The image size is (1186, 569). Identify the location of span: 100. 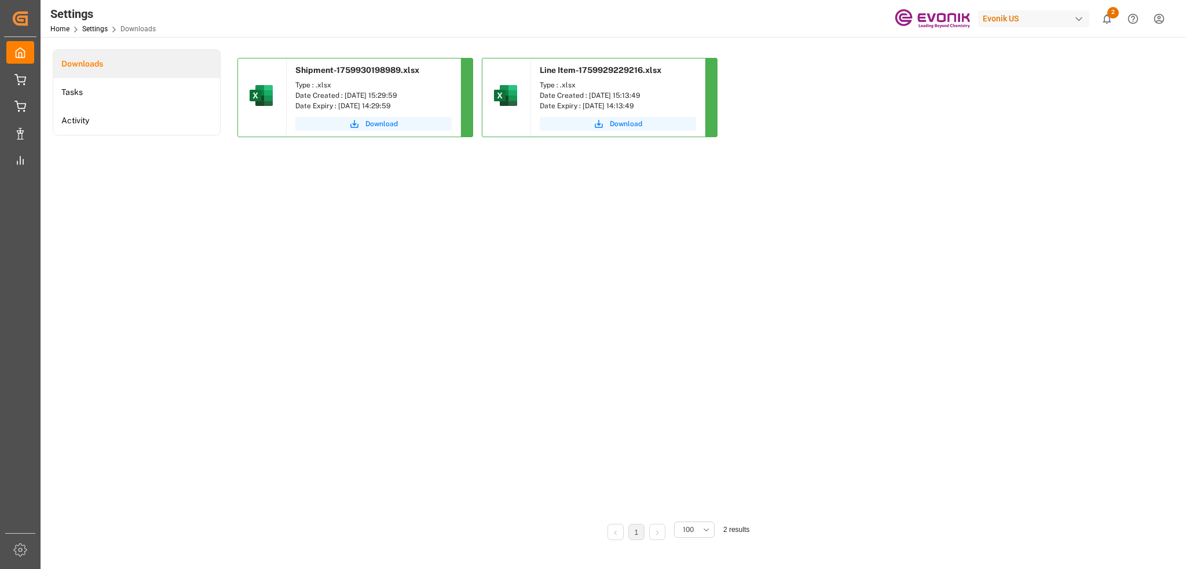
(688, 530).